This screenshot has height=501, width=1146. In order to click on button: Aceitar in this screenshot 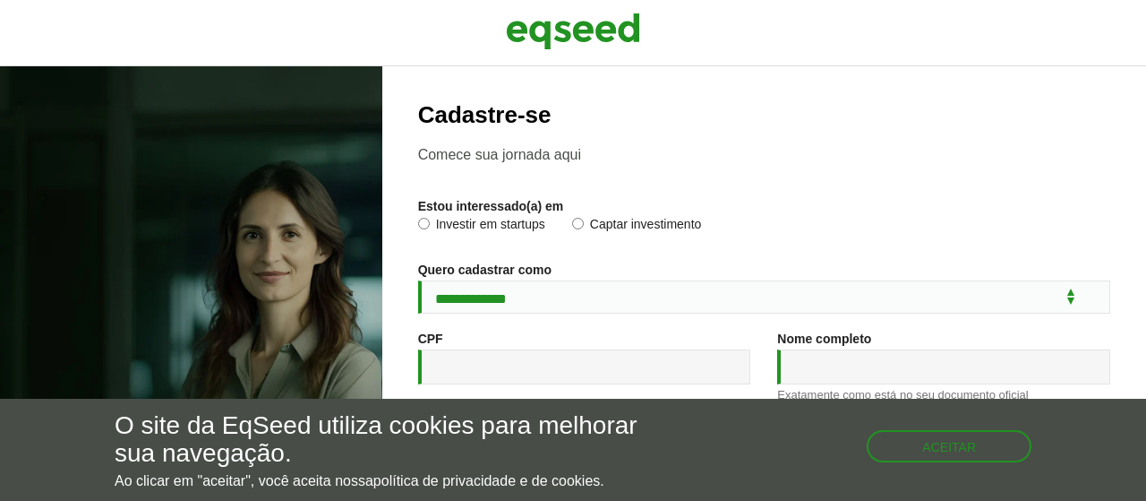, I will do `click(949, 446)`.